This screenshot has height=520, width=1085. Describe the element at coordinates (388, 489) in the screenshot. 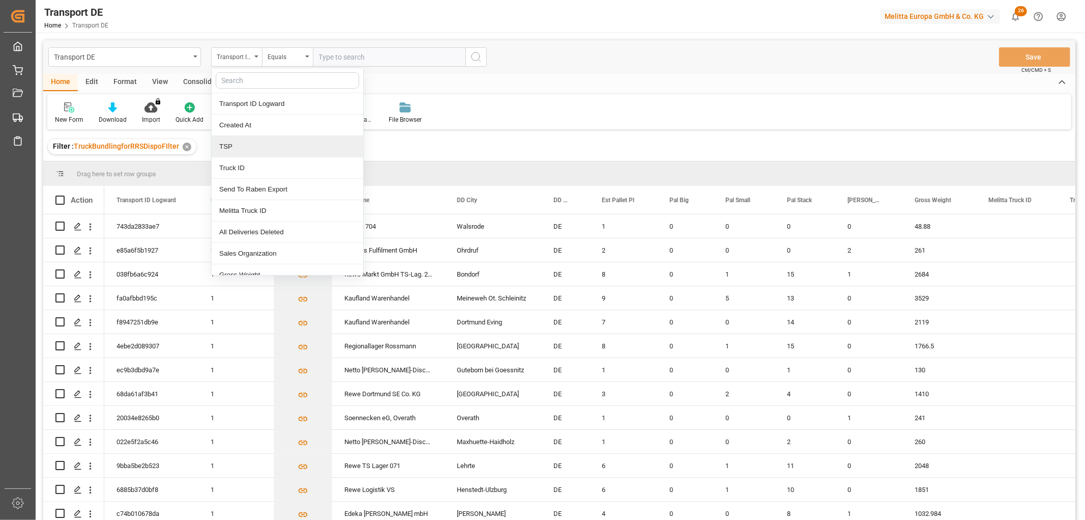

I see `div: Rewe Logistik VS` at that location.